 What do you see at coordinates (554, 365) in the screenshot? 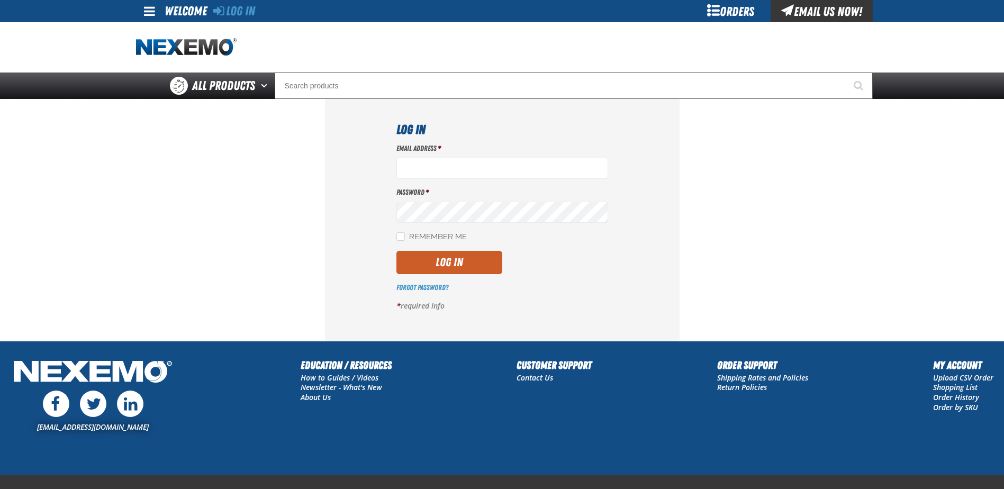
I see `h2: Customer Support` at bounding box center [554, 365].